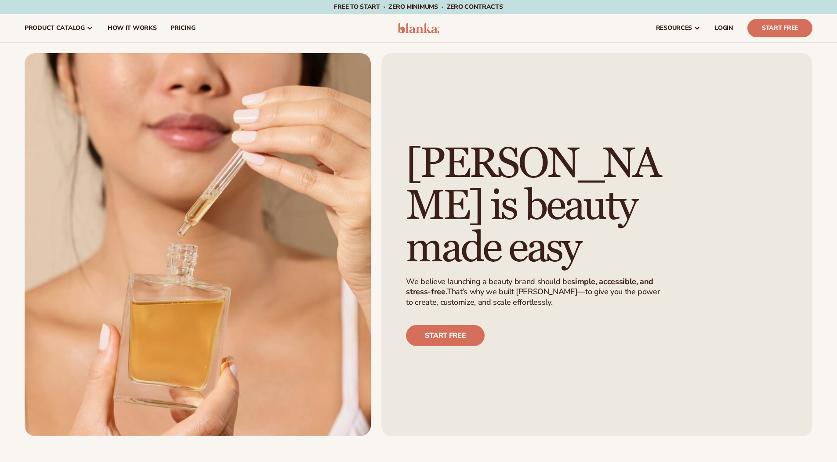 This screenshot has width=837, height=462. What do you see at coordinates (724, 28) in the screenshot?
I see `a: LOGIN` at bounding box center [724, 28].